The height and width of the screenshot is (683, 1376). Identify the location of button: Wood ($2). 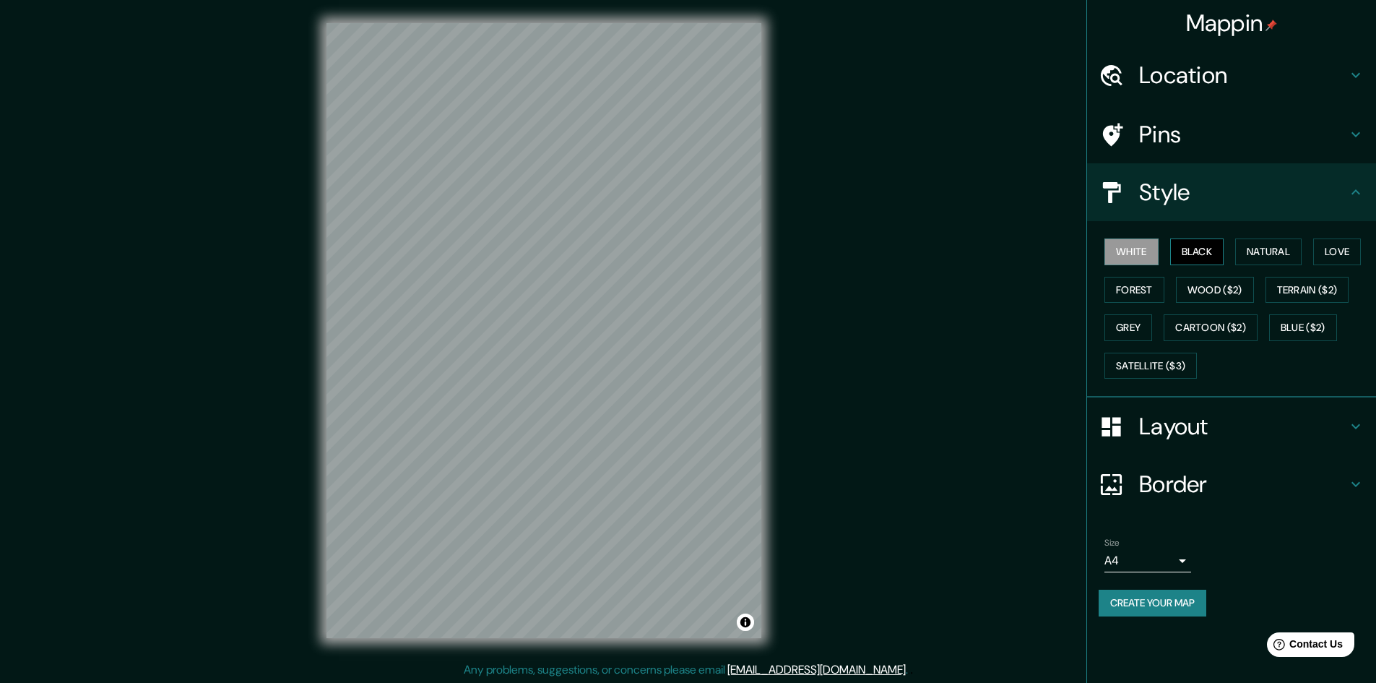
(1215, 290).